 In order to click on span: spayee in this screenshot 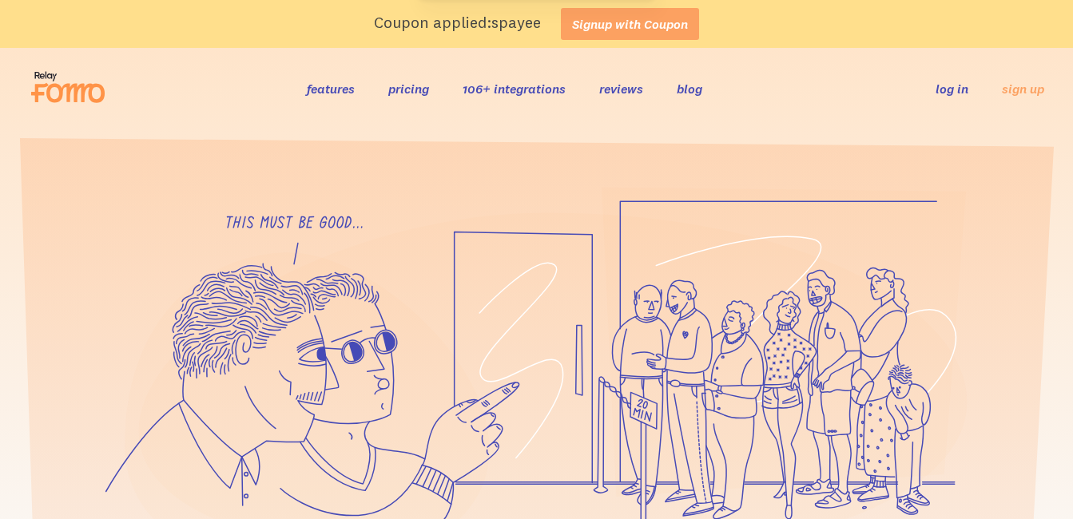, I will do `click(516, 22)`.